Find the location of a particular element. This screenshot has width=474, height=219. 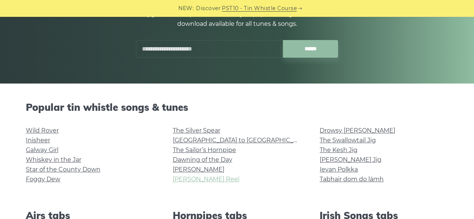

span: NEW: is located at coordinates (186, 8).